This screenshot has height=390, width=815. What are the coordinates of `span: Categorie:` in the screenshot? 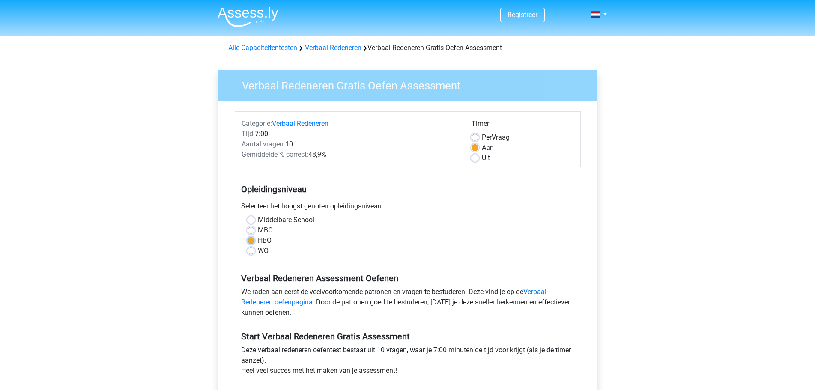 It's located at (256, 123).